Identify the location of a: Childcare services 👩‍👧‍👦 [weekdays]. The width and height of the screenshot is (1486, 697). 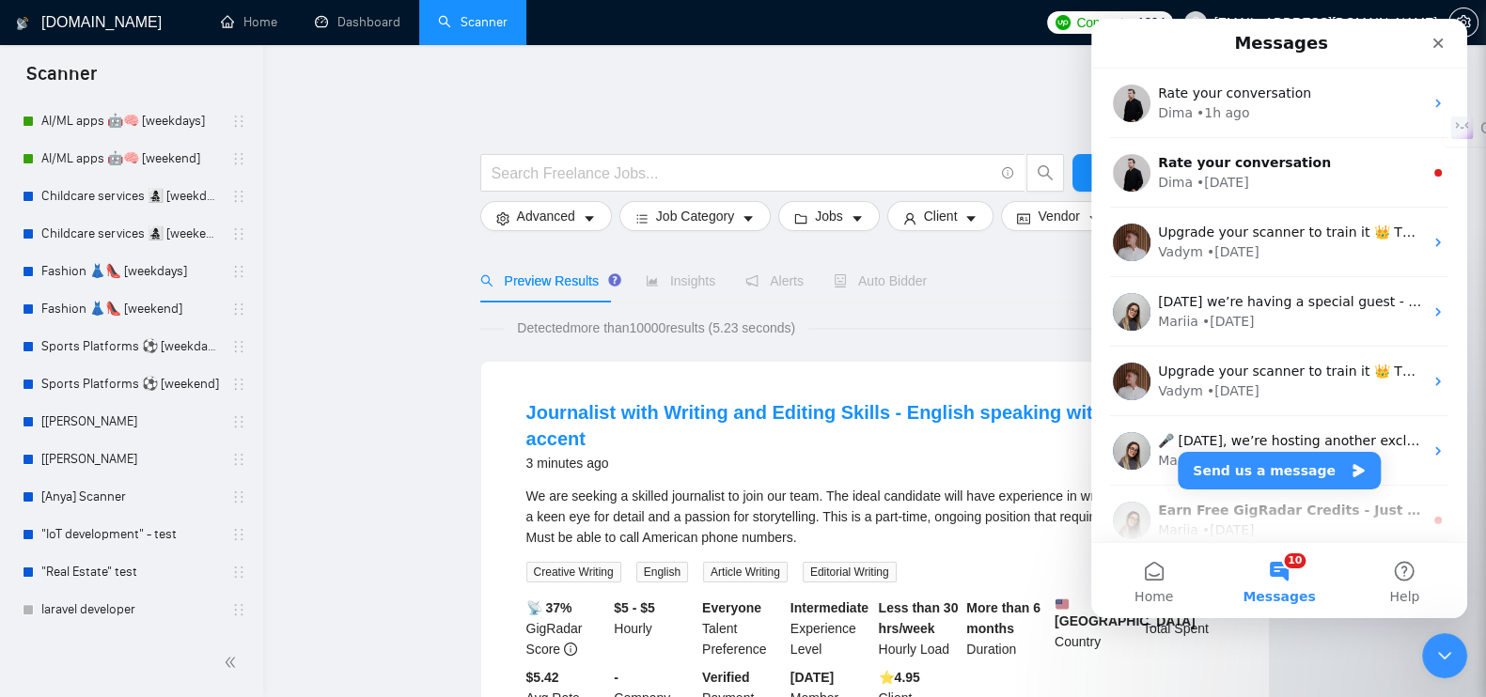
(131, 196).